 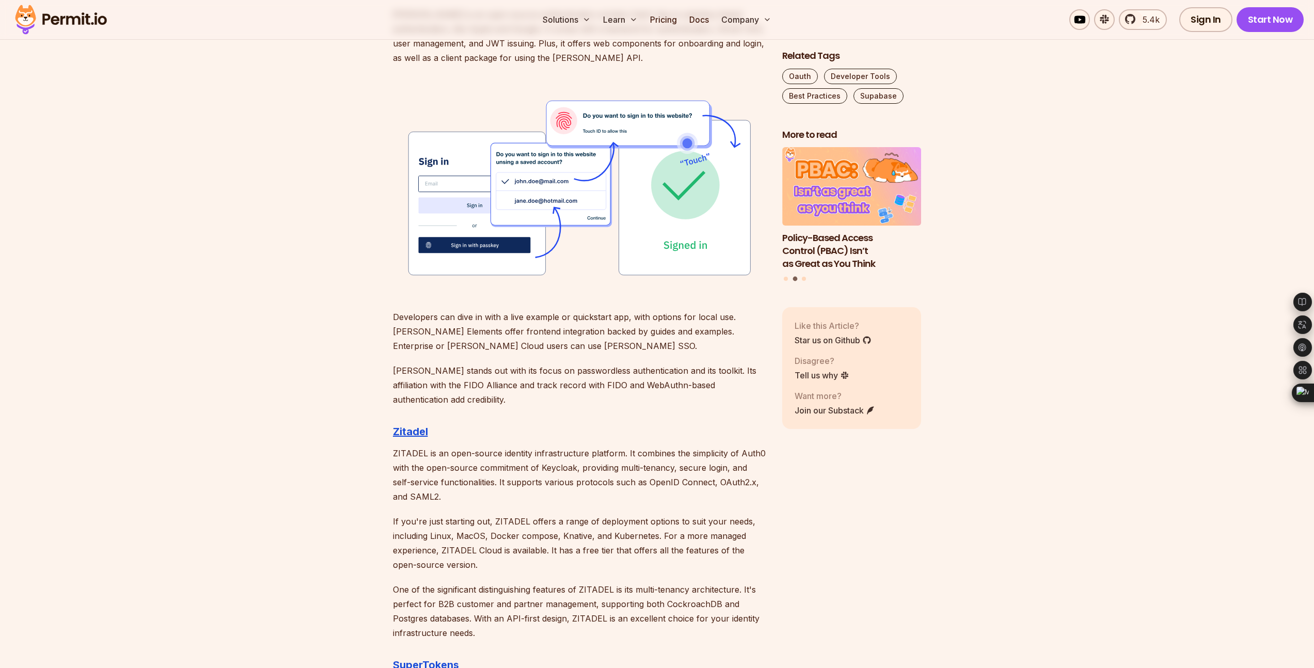 I want to click on h3: Policy-Based Access Control (PBAC) Isn’t as Great as You Think, so click(x=852, y=251).